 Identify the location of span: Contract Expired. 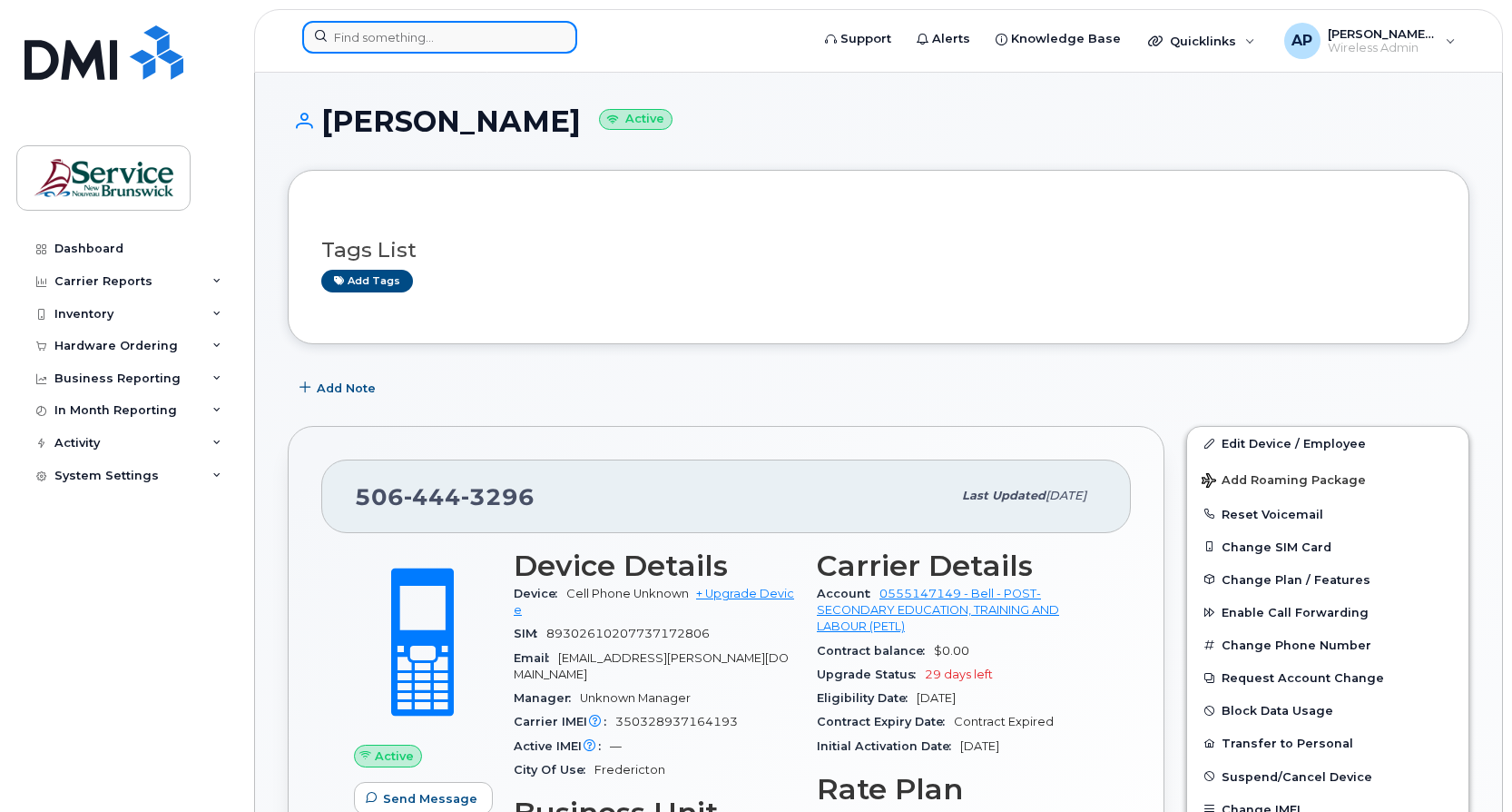
(1004, 720).